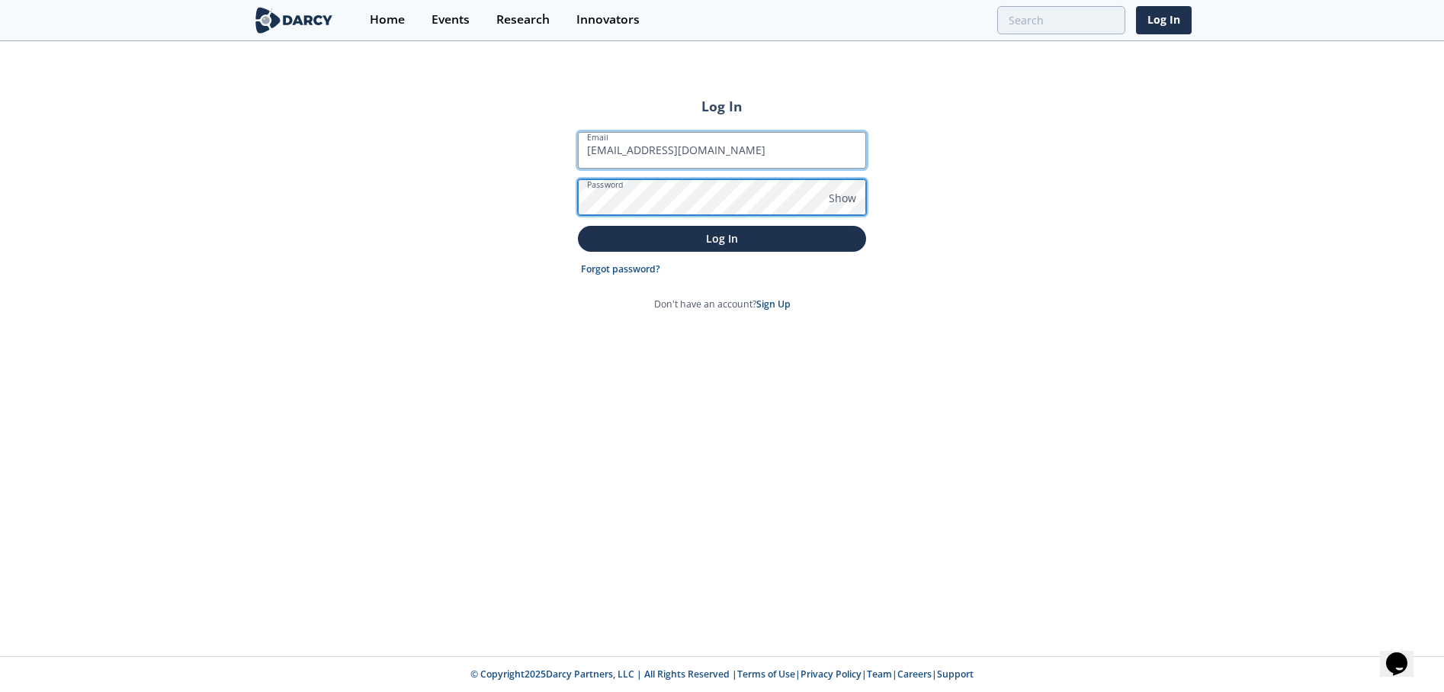 This screenshot has height=692, width=1444. What do you see at coordinates (879, 673) in the screenshot?
I see `a: Team` at bounding box center [879, 673].